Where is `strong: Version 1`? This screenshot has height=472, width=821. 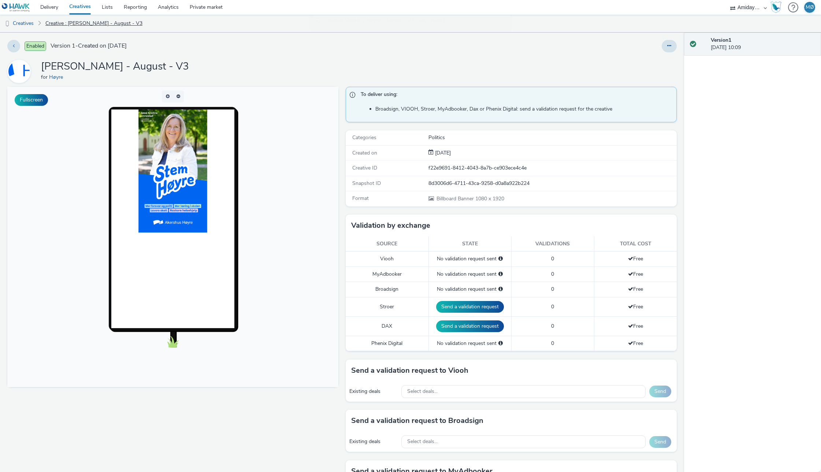
strong: Version 1 is located at coordinates (721, 40).